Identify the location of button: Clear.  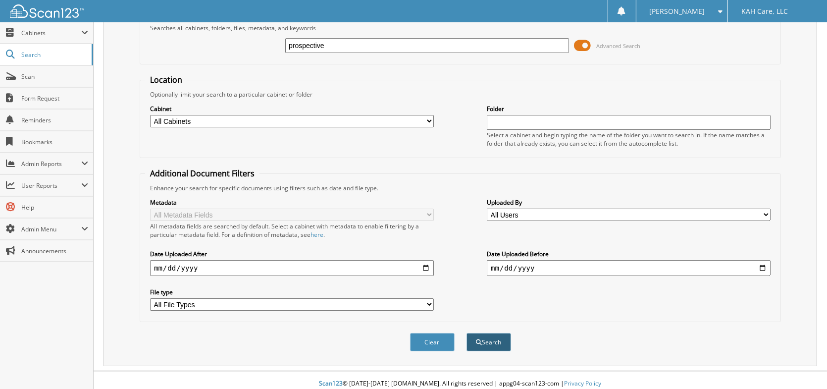
(432, 342).